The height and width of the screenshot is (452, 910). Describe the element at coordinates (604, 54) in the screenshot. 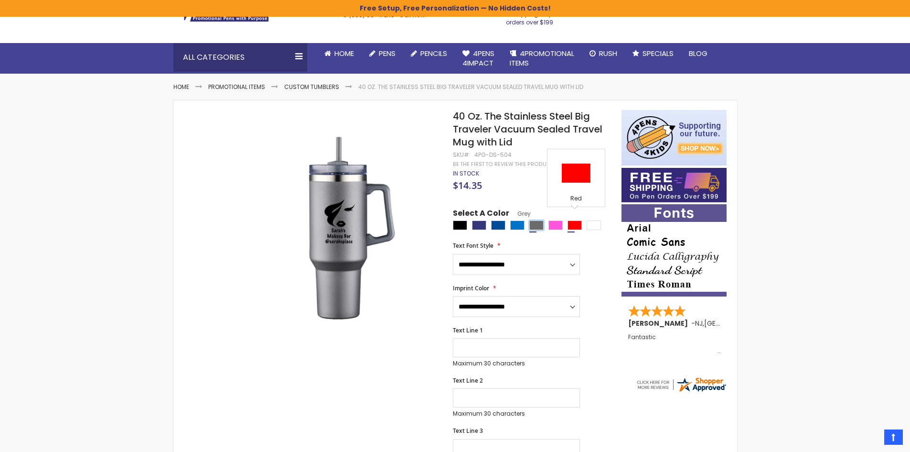

I see `a: Rush` at that location.